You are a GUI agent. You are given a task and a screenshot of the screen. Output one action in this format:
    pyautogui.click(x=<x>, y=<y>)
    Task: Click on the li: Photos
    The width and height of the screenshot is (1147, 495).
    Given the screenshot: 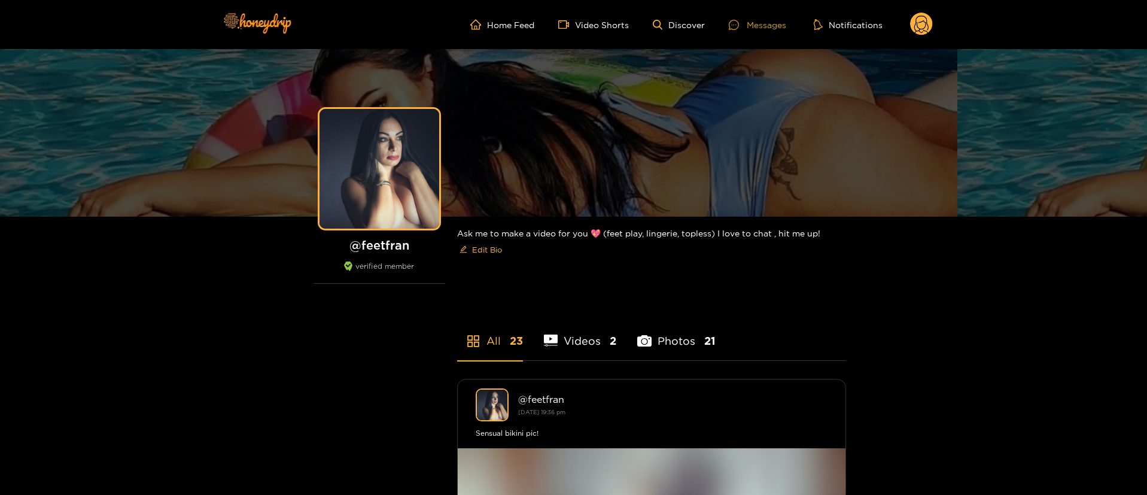 What is the action you would take?
    pyautogui.click(x=676, y=333)
    